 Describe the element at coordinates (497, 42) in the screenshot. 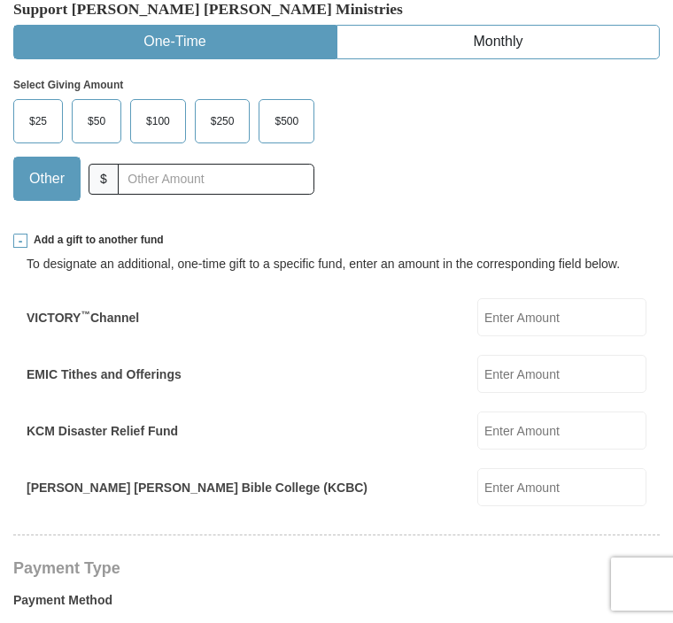

I see `button: Monthly` at that location.